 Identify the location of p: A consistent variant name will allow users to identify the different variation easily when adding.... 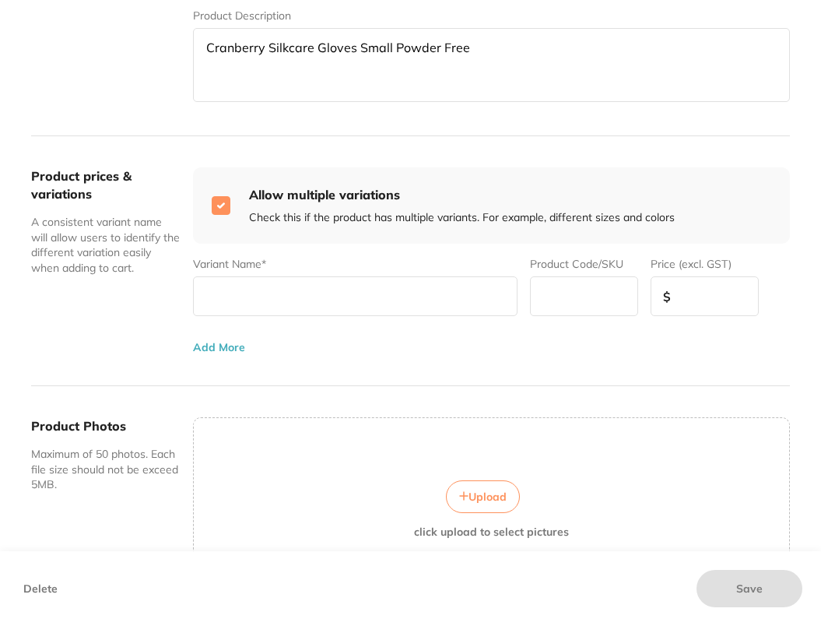
(106, 245).